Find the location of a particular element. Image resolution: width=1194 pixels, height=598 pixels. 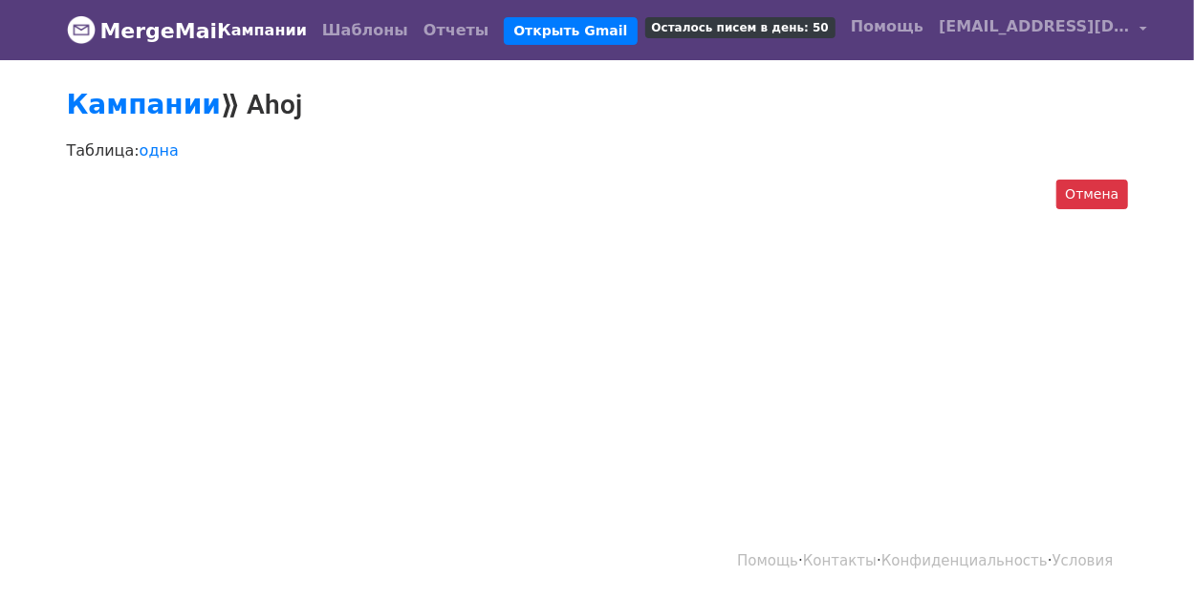

font: Открыть Gmail is located at coordinates (570, 31).